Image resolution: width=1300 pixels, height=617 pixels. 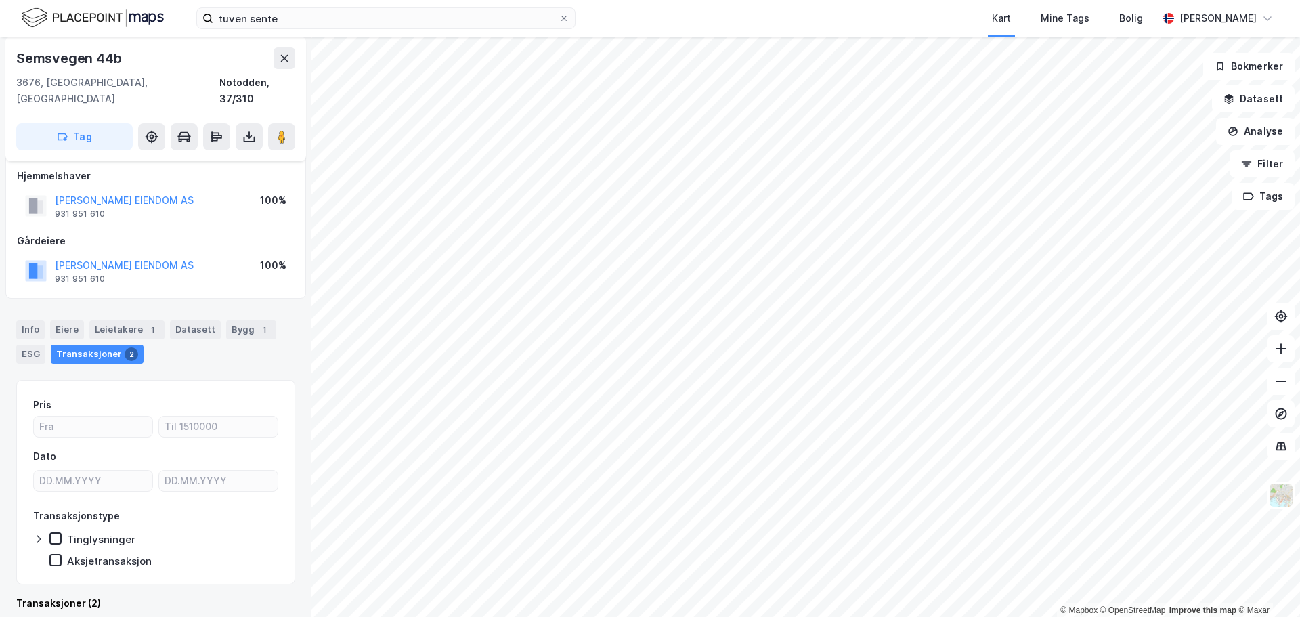 What do you see at coordinates (257, 91) in the screenshot?
I see `div: Notodden, 37/310` at bounding box center [257, 91].